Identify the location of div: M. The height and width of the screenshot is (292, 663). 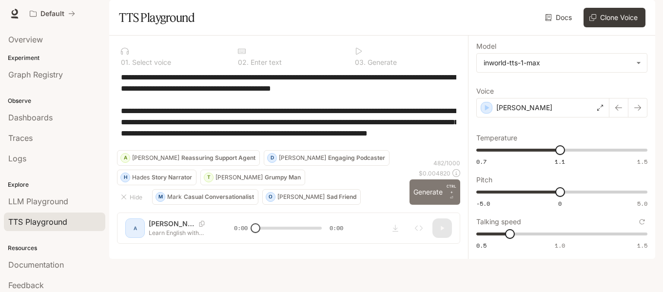
(160, 197).